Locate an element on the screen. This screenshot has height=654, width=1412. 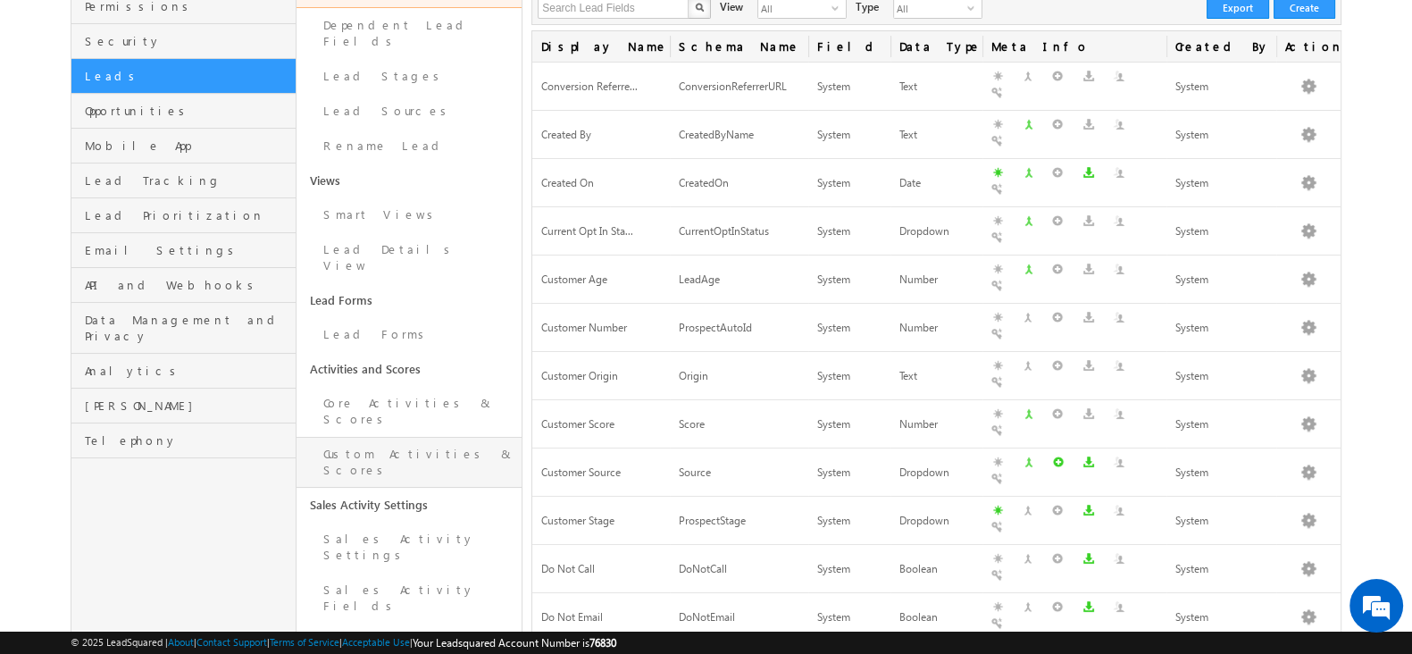
a: Dependent Lead Fields is located at coordinates (409, 33).